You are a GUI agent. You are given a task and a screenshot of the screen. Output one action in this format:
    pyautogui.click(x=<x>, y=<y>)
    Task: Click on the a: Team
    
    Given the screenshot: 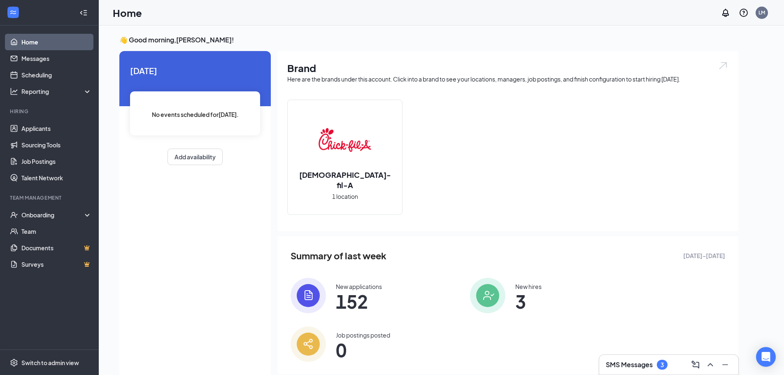 What is the action you would take?
    pyautogui.click(x=56, y=231)
    